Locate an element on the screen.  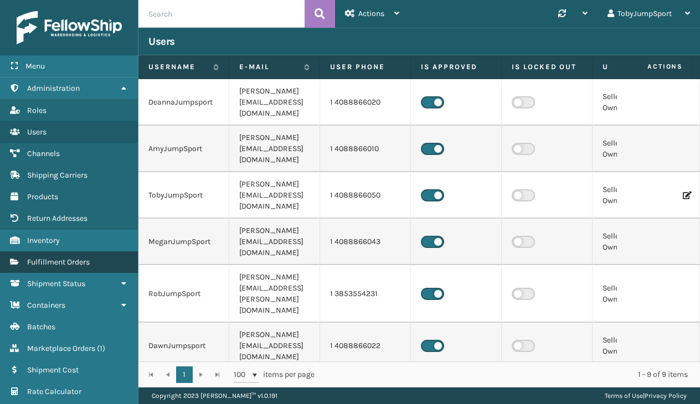
span: Administration is located at coordinates (53, 88).